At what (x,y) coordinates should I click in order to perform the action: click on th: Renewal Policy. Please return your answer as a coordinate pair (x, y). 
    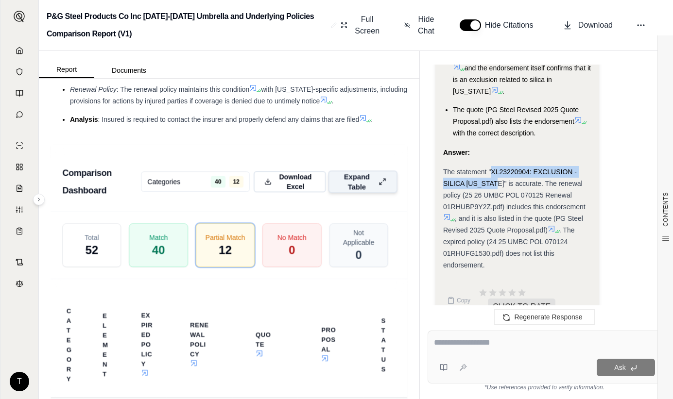
    Looking at the image, I should click on (199, 345).